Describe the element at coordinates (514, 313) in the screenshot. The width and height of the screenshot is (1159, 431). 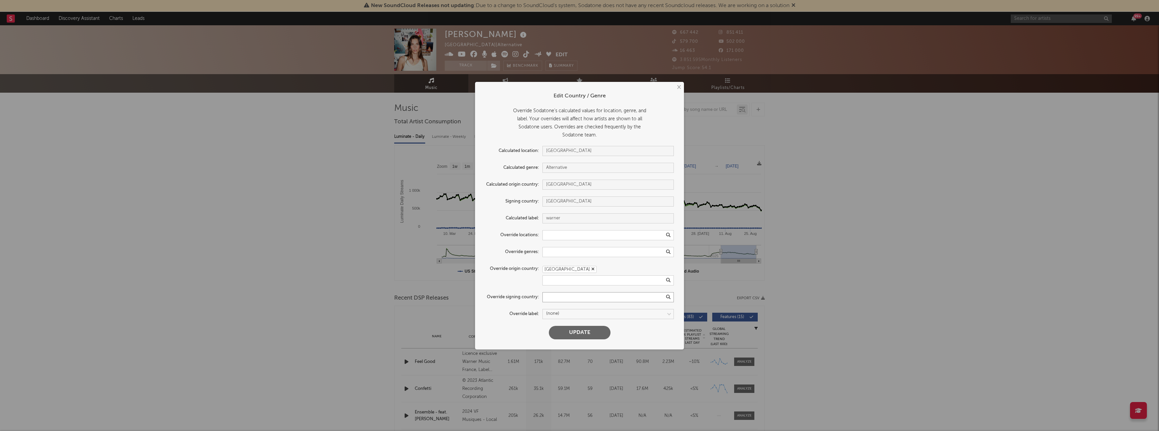
I see `label: Override label:` at that location.